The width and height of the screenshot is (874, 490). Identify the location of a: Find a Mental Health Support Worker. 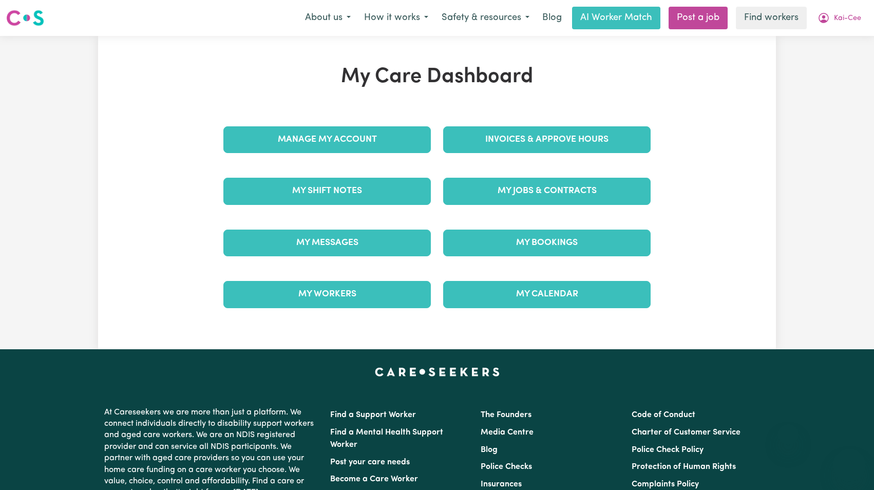
(387, 439).